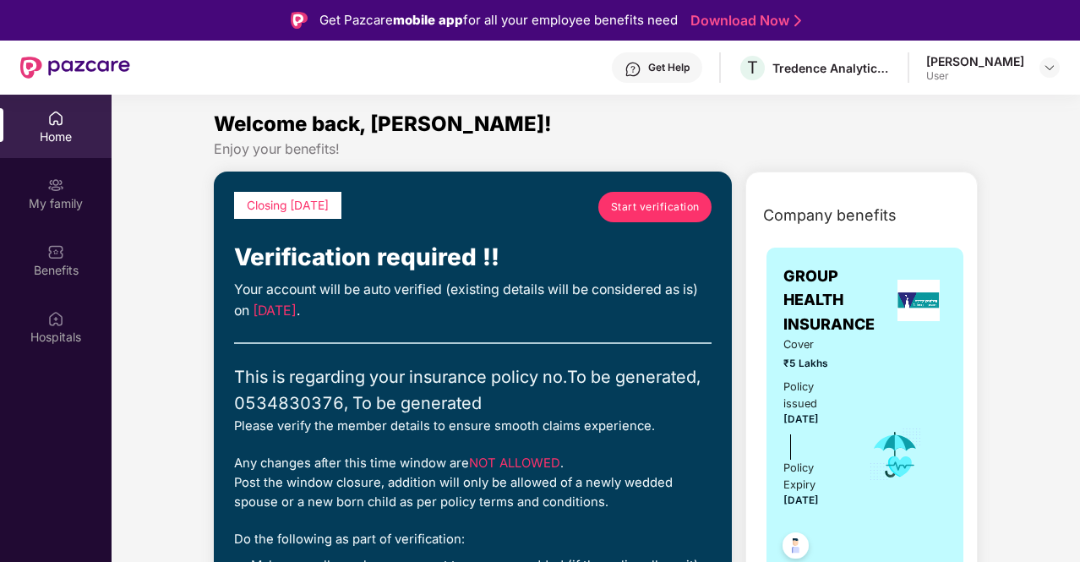 This screenshot has height=562, width=1080. What do you see at coordinates (655, 206) in the screenshot?
I see `span: Start verification` at bounding box center [655, 206].